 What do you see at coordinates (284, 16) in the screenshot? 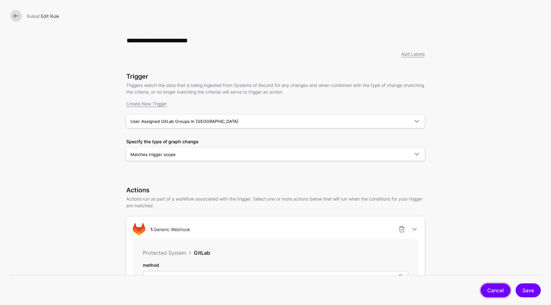
I see `div: / Edit Rule` at bounding box center [284, 16].